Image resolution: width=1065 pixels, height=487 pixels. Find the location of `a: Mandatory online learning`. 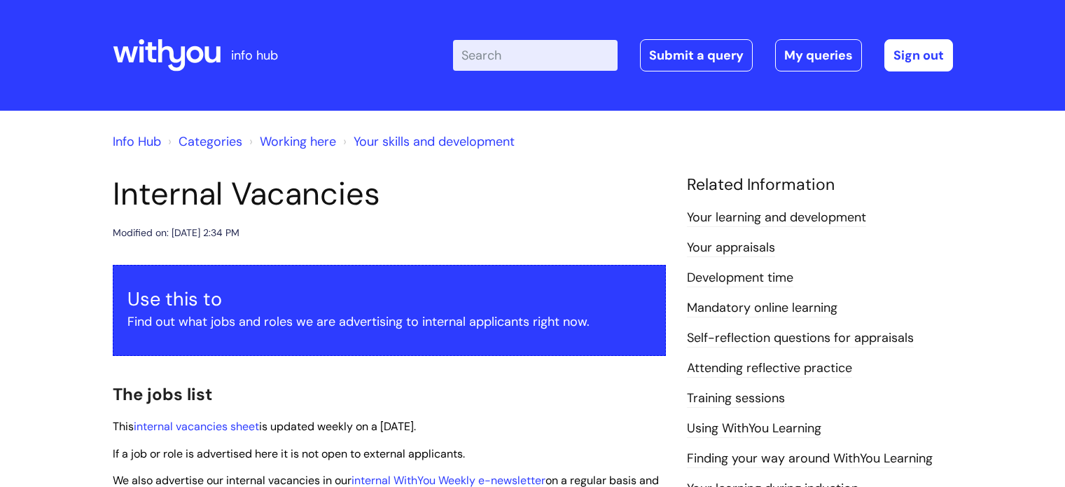

a: Mandatory online learning is located at coordinates (762, 308).